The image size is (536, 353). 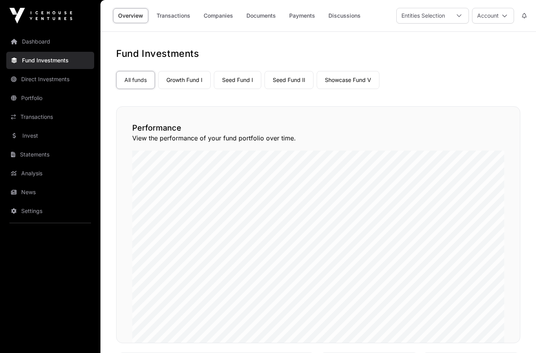 What do you see at coordinates (50, 98) in the screenshot?
I see `a: Portfolio` at bounding box center [50, 98].